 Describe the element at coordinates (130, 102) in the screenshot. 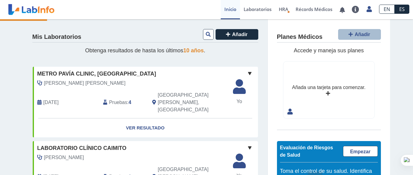

I see `b: 4` at that location.